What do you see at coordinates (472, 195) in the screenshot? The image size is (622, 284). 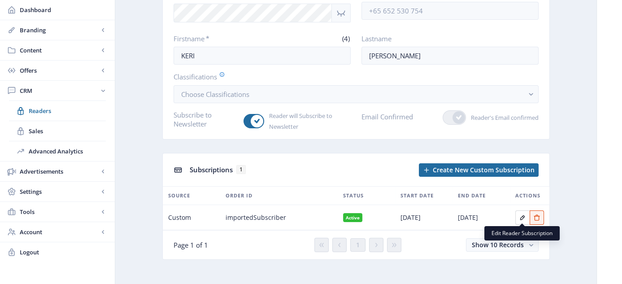 I see `span: End Date` at bounding box center [472, 195].